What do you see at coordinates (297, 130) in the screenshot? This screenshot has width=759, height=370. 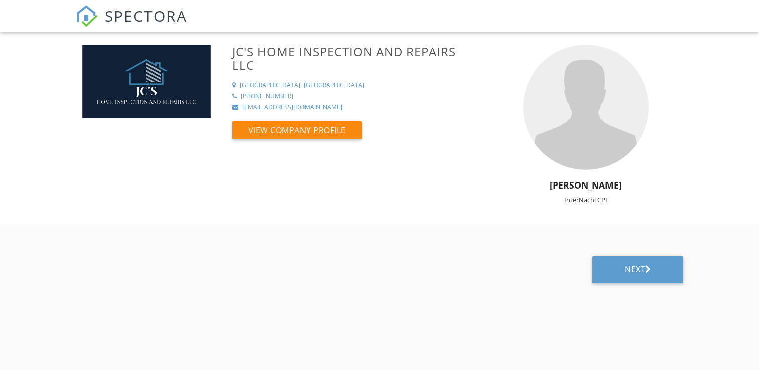 I see `button: View Company Profile` at bounding box center [297, 130].